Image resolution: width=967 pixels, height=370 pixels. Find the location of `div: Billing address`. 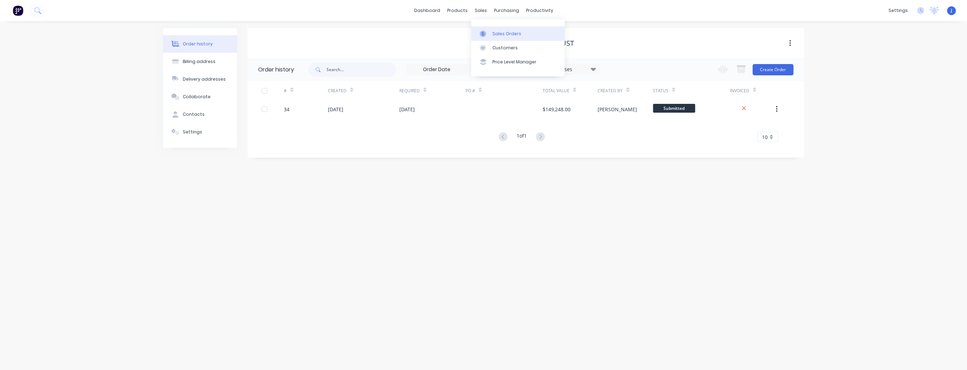

div: Billing address is located at coordinates (199, 62).